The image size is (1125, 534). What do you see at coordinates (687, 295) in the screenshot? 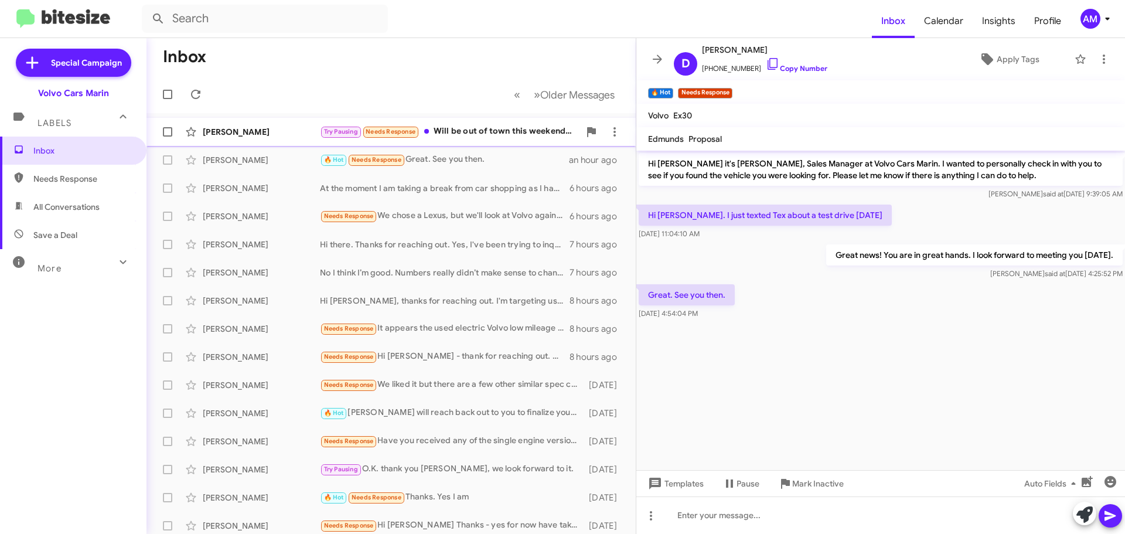
I see `p: Great. See you then.` at bounding box center [687, 295].